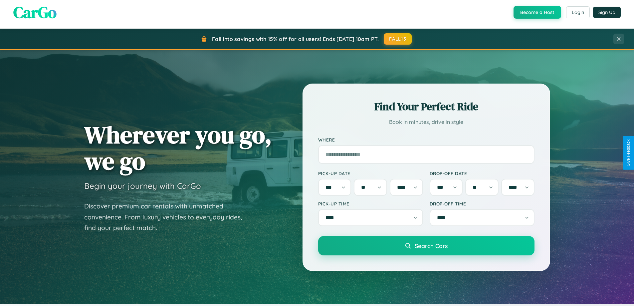 This screenshot has height=306, width=634. What do you see at coordinates (628, 153) in the screenshot?
I see `div: Give Feedback` at bounding box center [628, 153].